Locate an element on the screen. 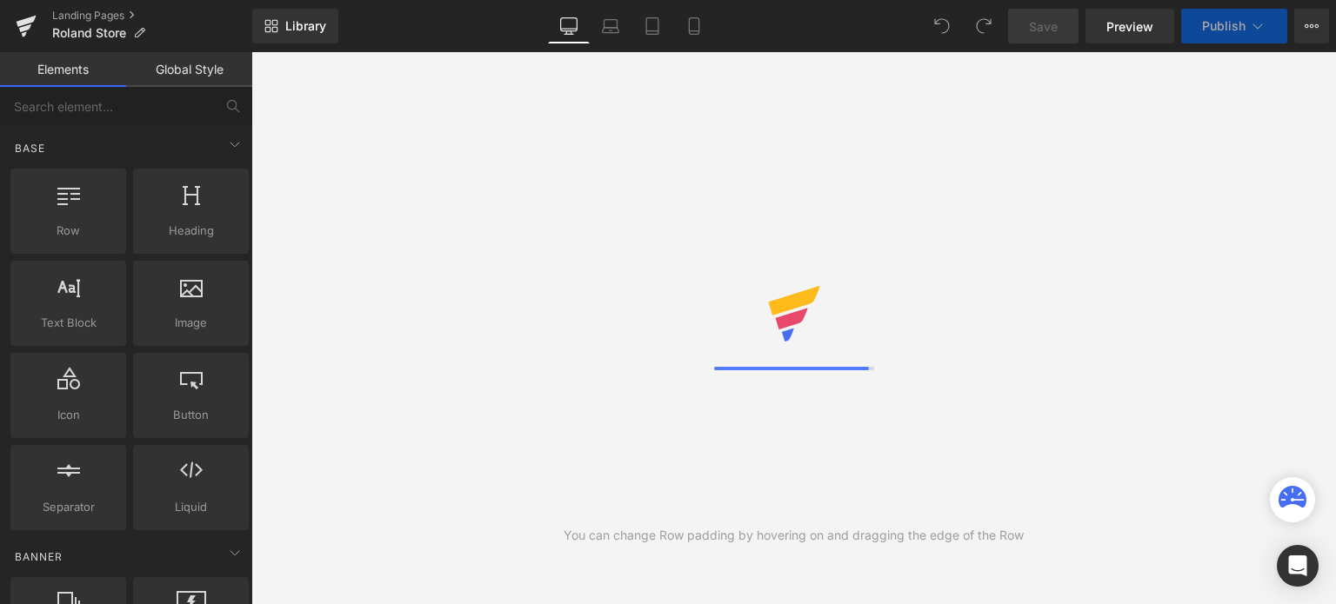 This screenshot has width=1336, height=604. span: Row is located at coordinates (68, 230).